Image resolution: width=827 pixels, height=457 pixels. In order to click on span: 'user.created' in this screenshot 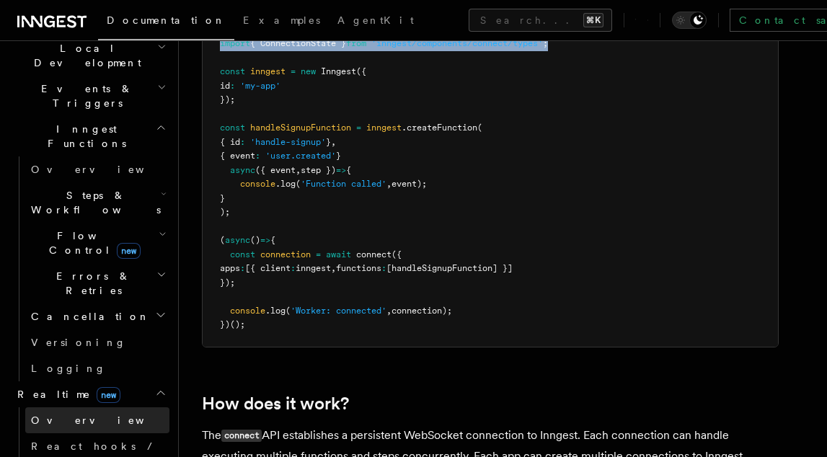, I will do `click(301, 156)`.